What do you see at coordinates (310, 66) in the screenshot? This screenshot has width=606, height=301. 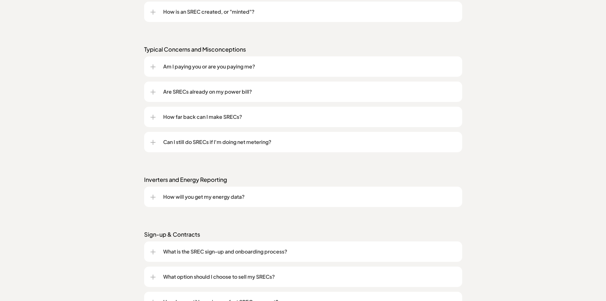 I see `p: Am I paying you or are you paying me?` at bounding box center [310, 66].